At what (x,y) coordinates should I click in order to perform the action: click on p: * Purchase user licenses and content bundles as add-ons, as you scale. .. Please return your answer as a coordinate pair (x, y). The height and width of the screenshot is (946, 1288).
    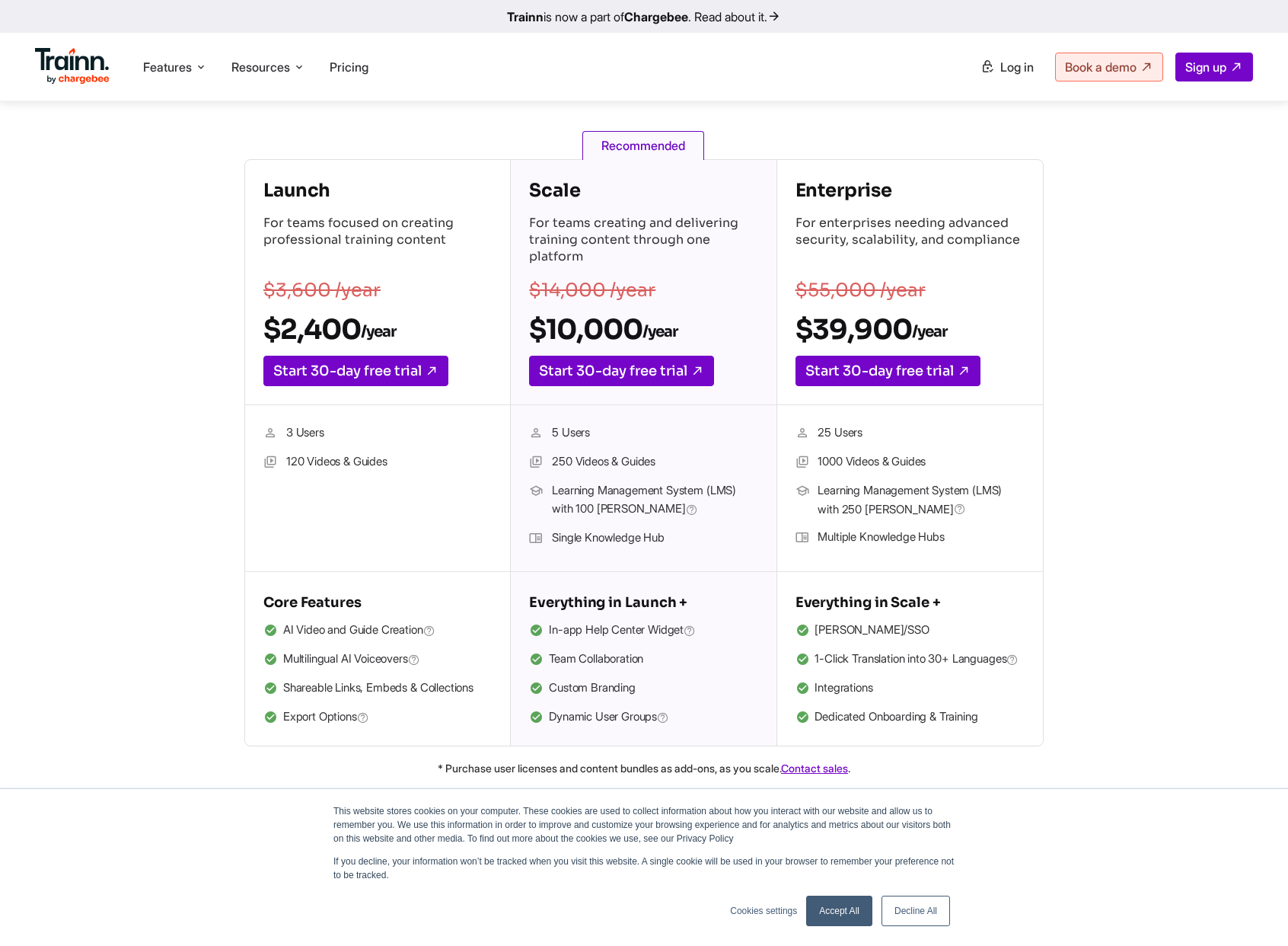
    Looking at the image, I should click on (644, 768).